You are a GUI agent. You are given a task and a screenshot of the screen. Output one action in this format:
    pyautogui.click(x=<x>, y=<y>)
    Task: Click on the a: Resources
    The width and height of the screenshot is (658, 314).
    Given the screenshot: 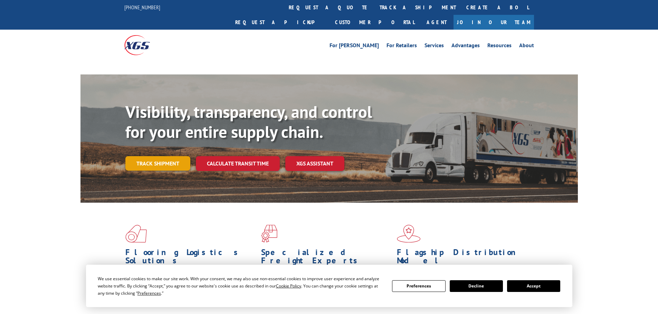 What is the action you would take?
    pyautogui.click(x=499, y=47)
    